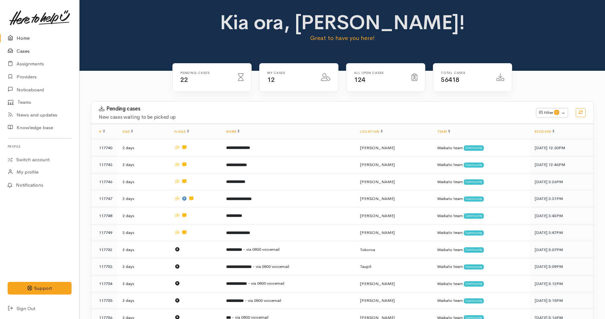 The width and height of the screenshot is (605, 319). I want to click on span: Tokoroa, so click(367, 250).